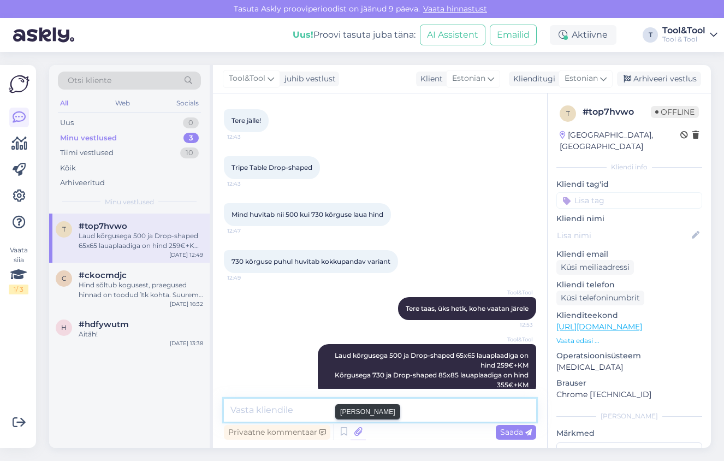 The image size is (724, 461). What do you see at coordinates (659, 79) in the screenshot?
I see `div: Arhiveeri vestlus` at bounding box center [659, 79].